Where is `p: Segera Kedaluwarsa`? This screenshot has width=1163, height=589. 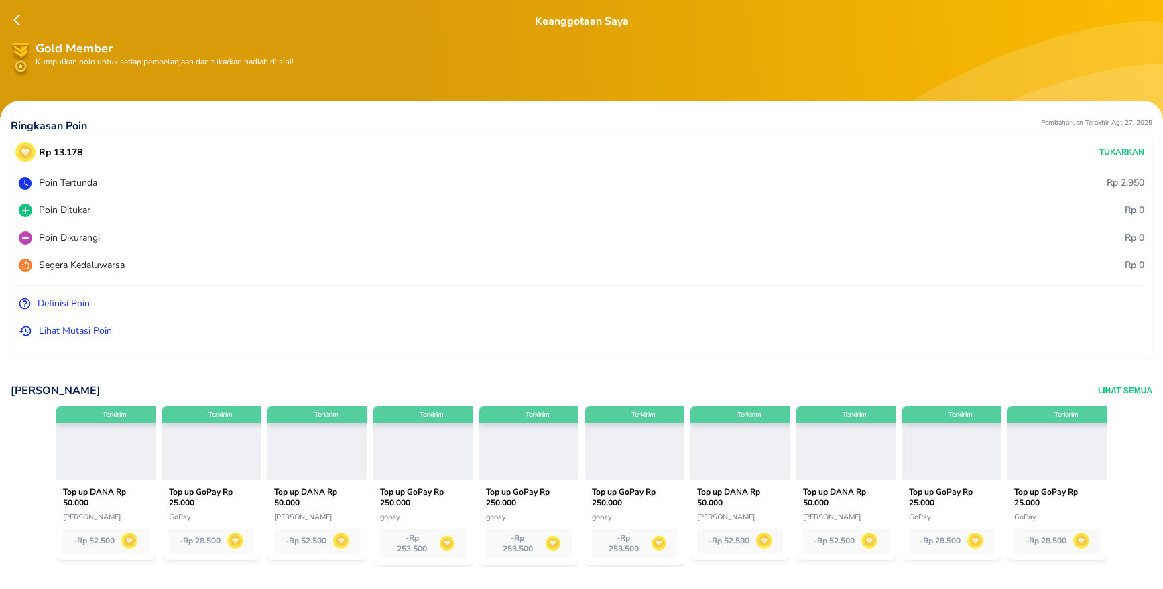
p: Segera Kedaluwarsa is located at coordinates (82, 265).